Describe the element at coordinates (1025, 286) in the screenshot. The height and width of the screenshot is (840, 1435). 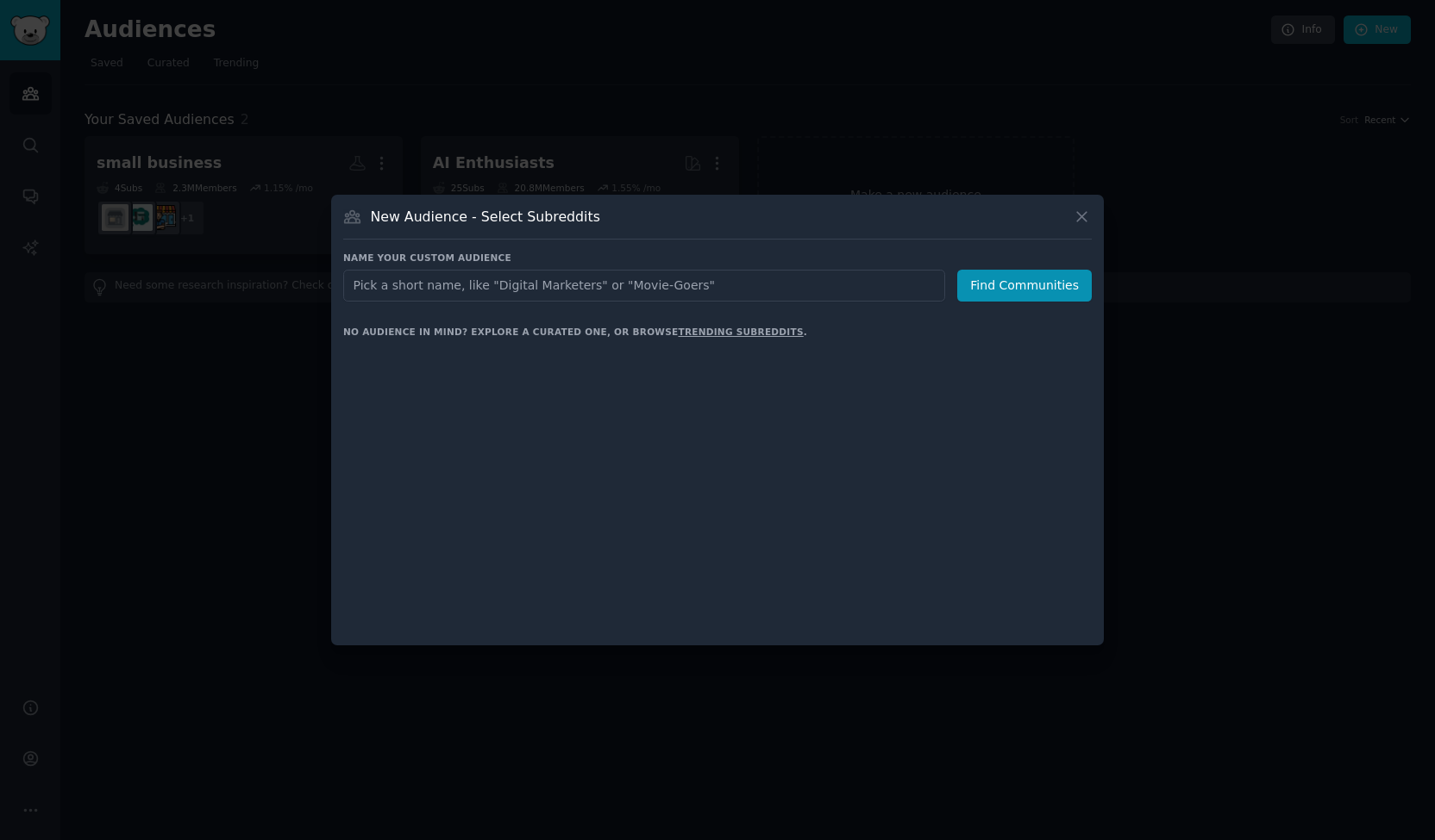
I see `button: Find Communities` at that location.